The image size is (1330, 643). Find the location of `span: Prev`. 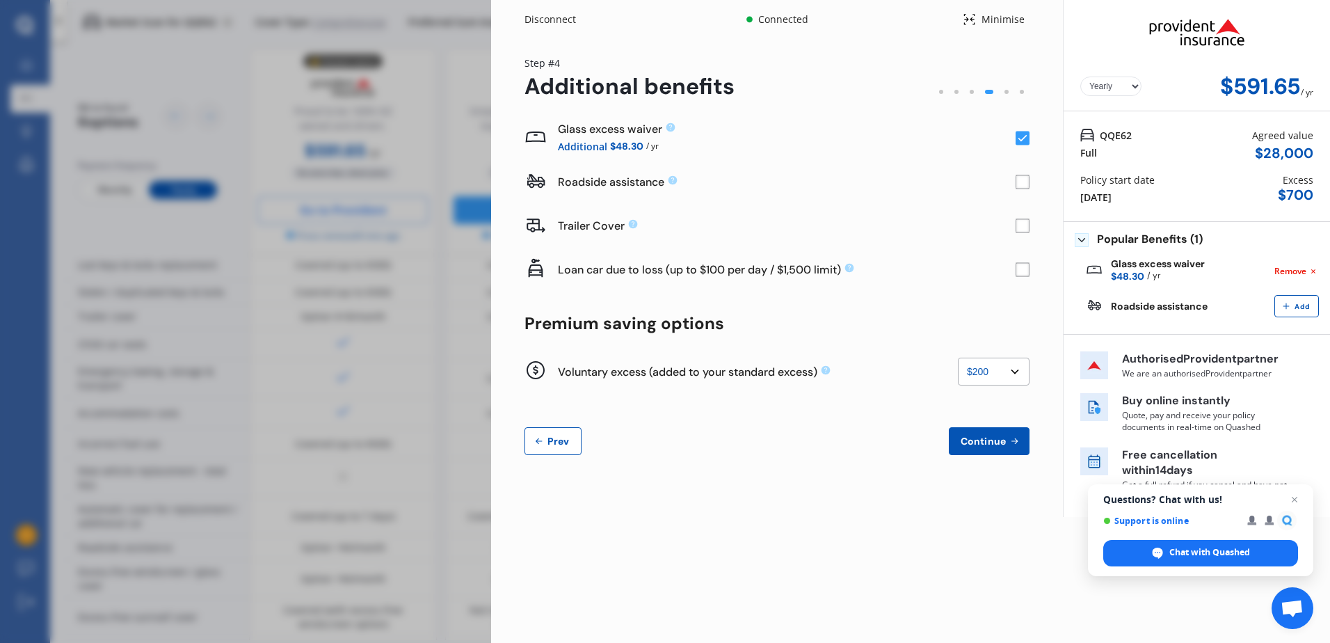

span: Prev is located at coordinates (559, 441).